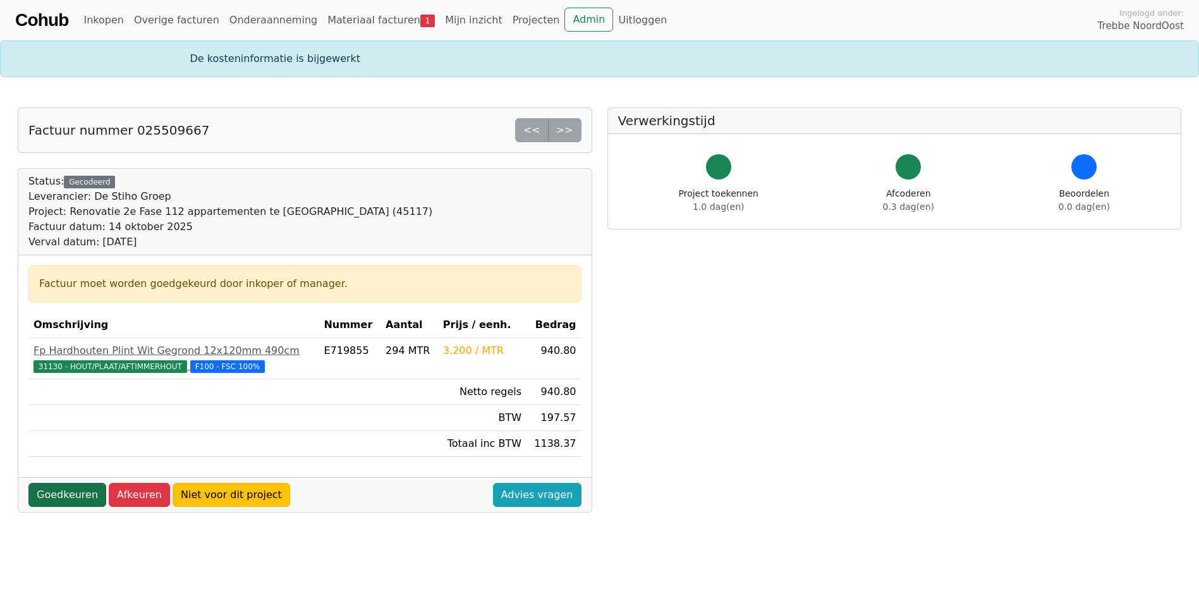 Image resolution: width=1199 pixels, height=603 pixels. What do you see at coordinates (1084, 200) in the screenshot?
I see `div: Beoordelen` at bounding box center [1084, 200].